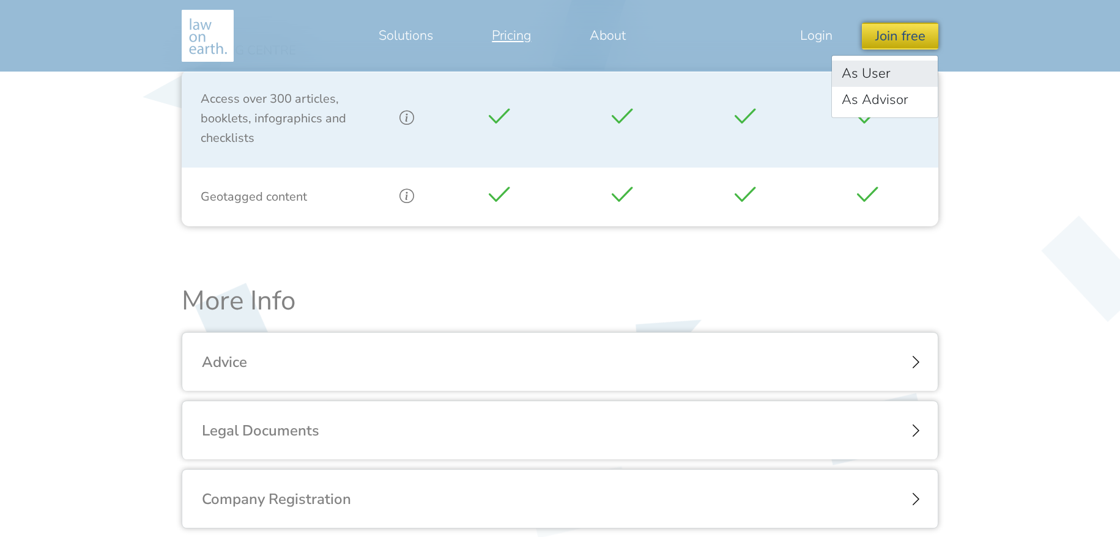 This screenshot has width=1120, height=537. What do you see at coordinates (283, 197) in the screenshot?
I see `div: Geotagged content` at bounding box center [283, 197].